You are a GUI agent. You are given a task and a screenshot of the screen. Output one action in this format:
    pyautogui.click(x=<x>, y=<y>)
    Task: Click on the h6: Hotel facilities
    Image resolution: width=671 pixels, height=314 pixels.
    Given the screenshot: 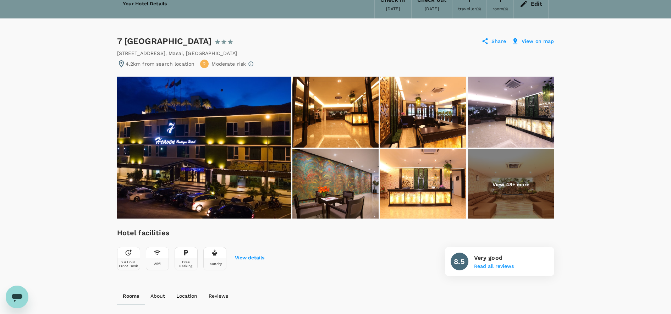 What is the action you would take?
    pyautogui.click(x=191, y=233)
    